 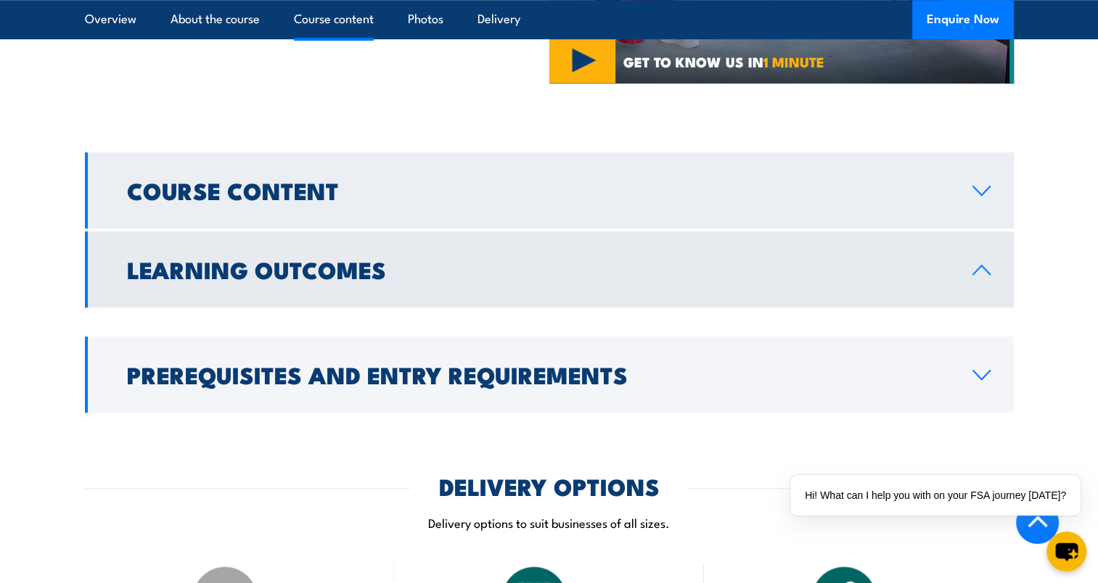 What do you see at coordinates (538, 374) in the screenshot?
I see `h2: Prerequisites and Entry Requirements` at bounding box center [538, 374].